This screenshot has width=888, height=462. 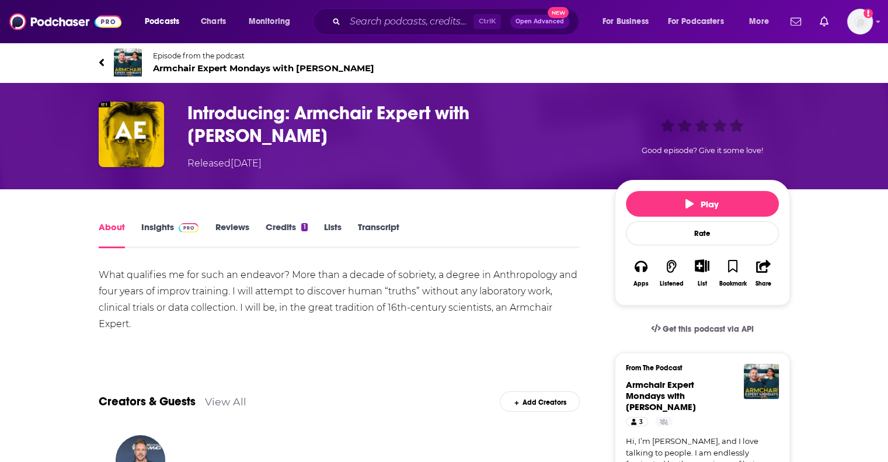 I want to click on a: Podchaser - Follow, Share and Rate Podcasts, so click(x=65, y=22).